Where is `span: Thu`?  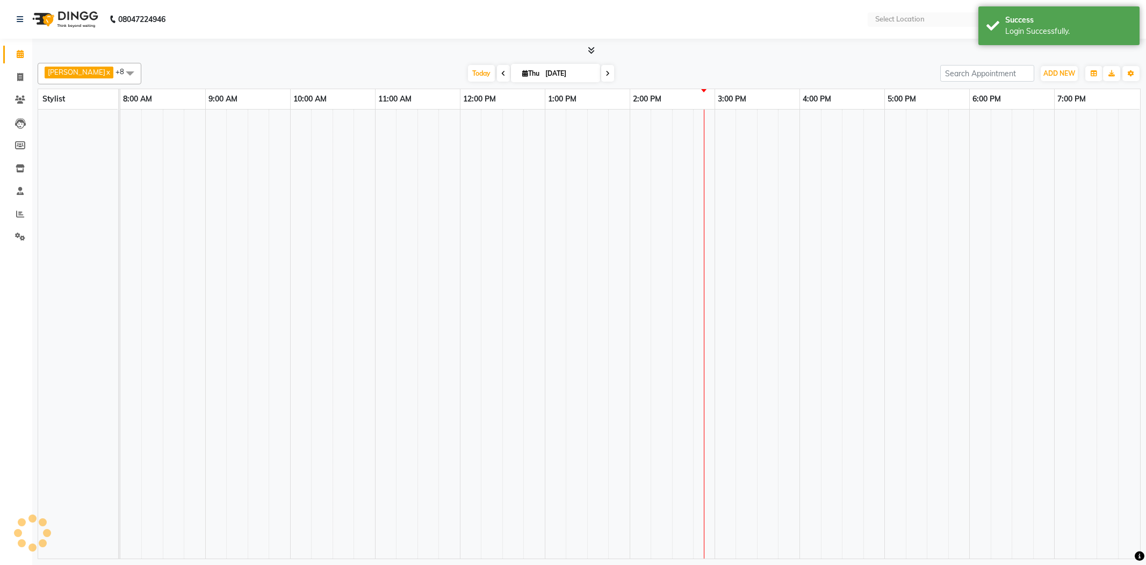 span: Thu is located at coordinates (531, 73).